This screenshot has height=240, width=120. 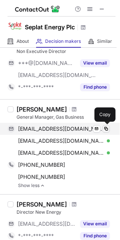 What do you see at coordinates (63, 41) in the screenshot?
I see `span: Decision makers` at bounding box center [63, 41].